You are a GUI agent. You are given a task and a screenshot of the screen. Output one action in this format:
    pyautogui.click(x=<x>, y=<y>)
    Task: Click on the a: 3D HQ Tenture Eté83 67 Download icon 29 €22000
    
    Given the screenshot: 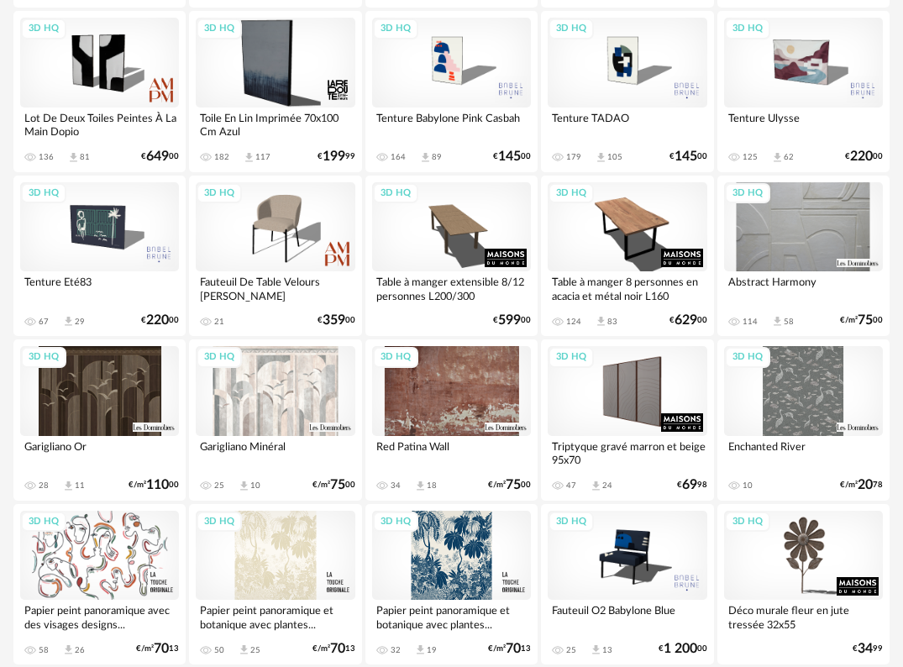 What is the action you would take?
    pyautogui.click(x=99, y=256)
    